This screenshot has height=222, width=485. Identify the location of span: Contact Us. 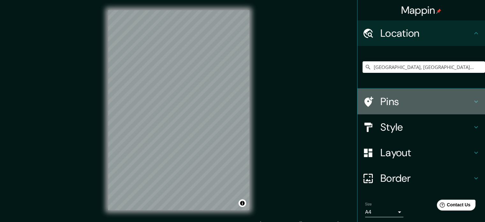
(30, 8).